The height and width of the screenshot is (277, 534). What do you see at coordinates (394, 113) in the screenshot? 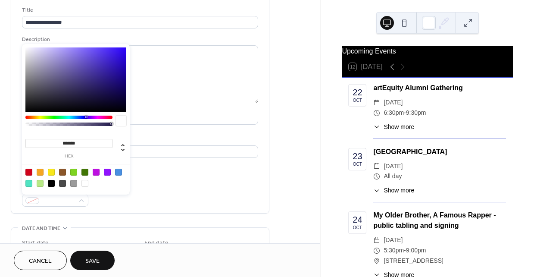
I see `span: 6:30pm` at bounding box center [394, 113].